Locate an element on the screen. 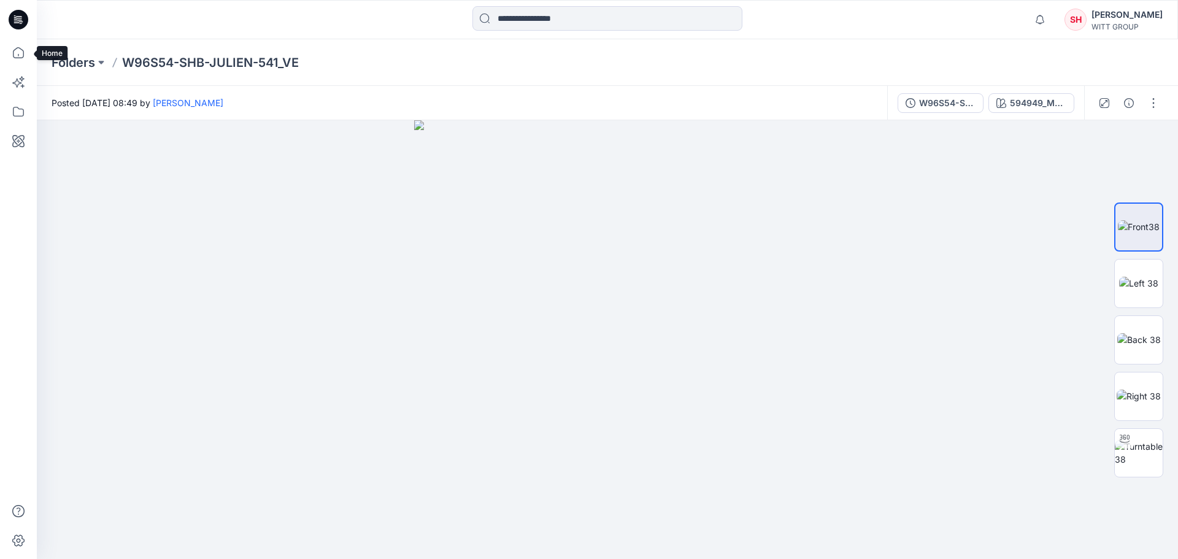 This screenshot has height=559, width=1178. img: Back 38 is located at coordinates (1139, 339).